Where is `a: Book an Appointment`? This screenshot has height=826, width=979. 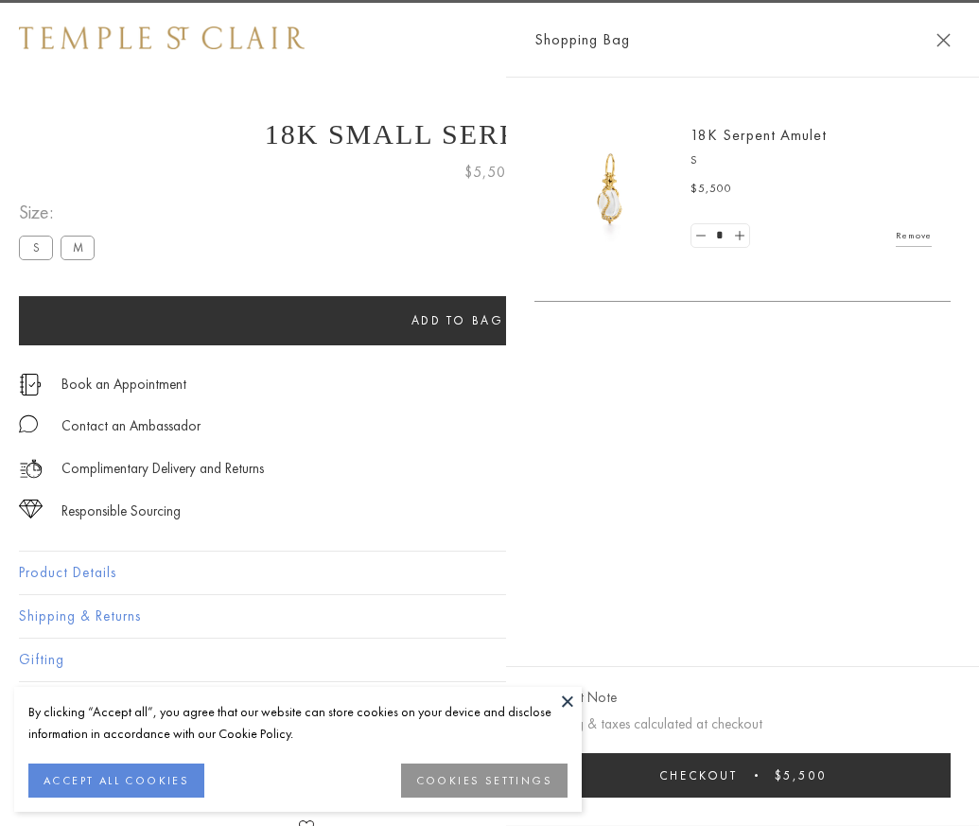
a: Book an Appointment is located at coordinates (124, 384).